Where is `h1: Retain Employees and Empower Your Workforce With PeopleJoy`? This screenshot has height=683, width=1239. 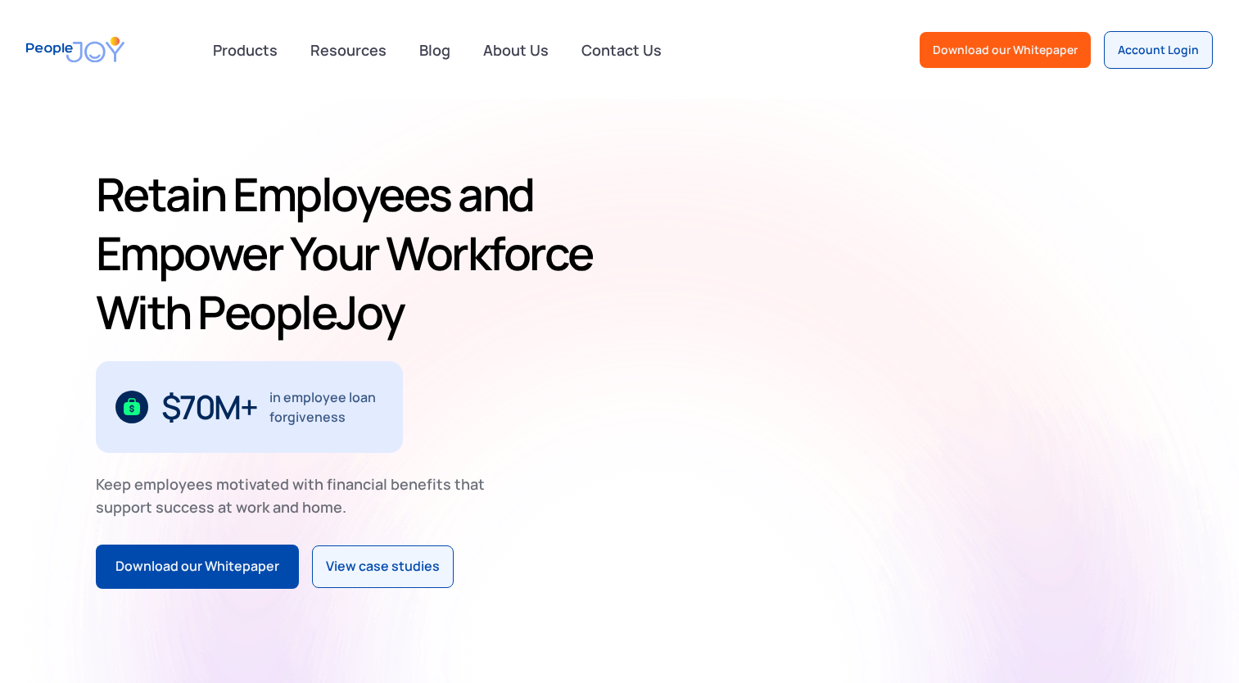
h1: Retain Employees and Empower Your Workforce With PeopleJoy is located at coordinates (355, 253).